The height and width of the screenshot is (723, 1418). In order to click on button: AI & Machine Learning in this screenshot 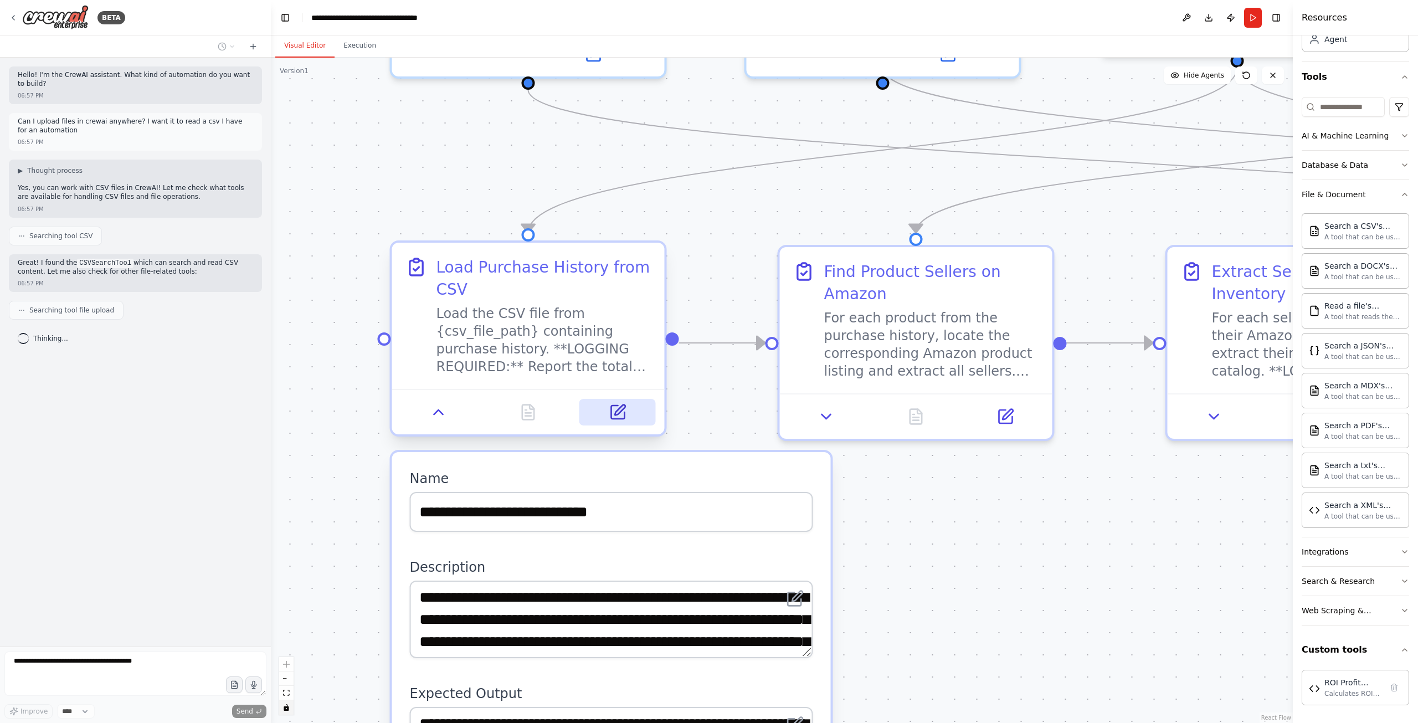, I will do `click(1355, 136)`.